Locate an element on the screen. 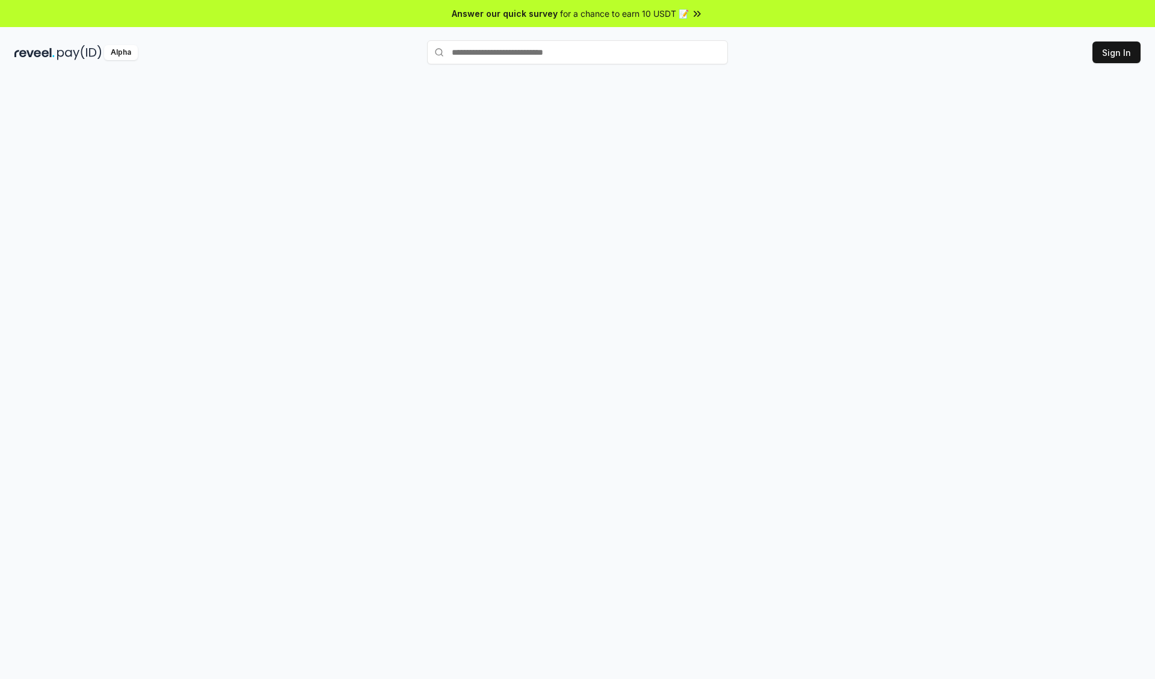 This screenshot has height=679, width=1155. span: for a chance to earn 10 USDT 📝 is located at coordinates (624, 13).